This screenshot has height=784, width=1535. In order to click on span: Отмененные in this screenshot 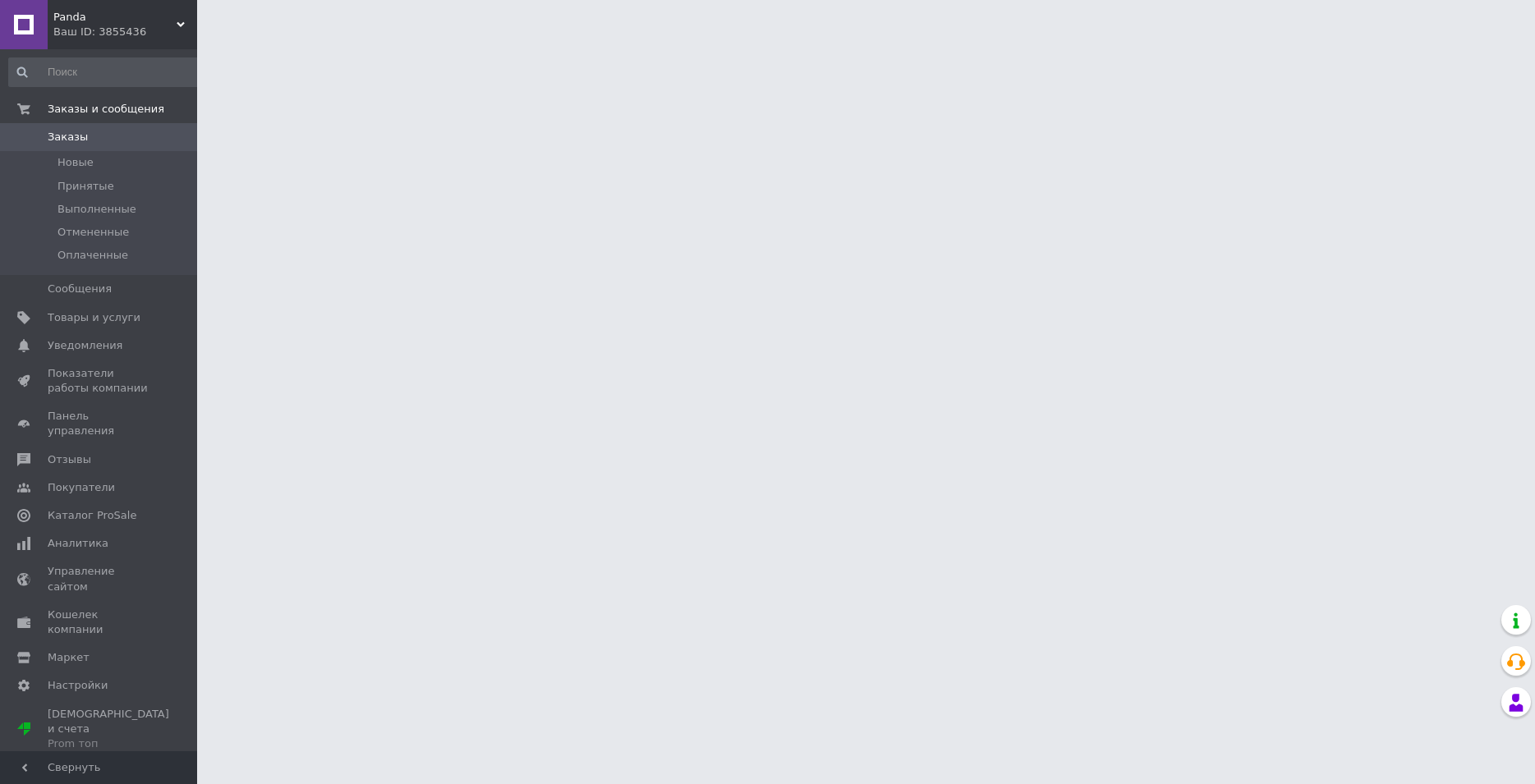, I will do `click(93, 232)`.